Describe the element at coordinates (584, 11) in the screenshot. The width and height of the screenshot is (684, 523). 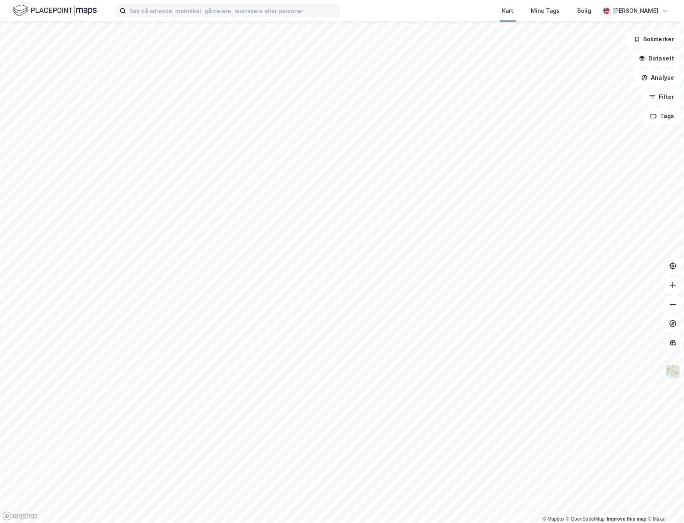
I see `div: Bolig` at that location.